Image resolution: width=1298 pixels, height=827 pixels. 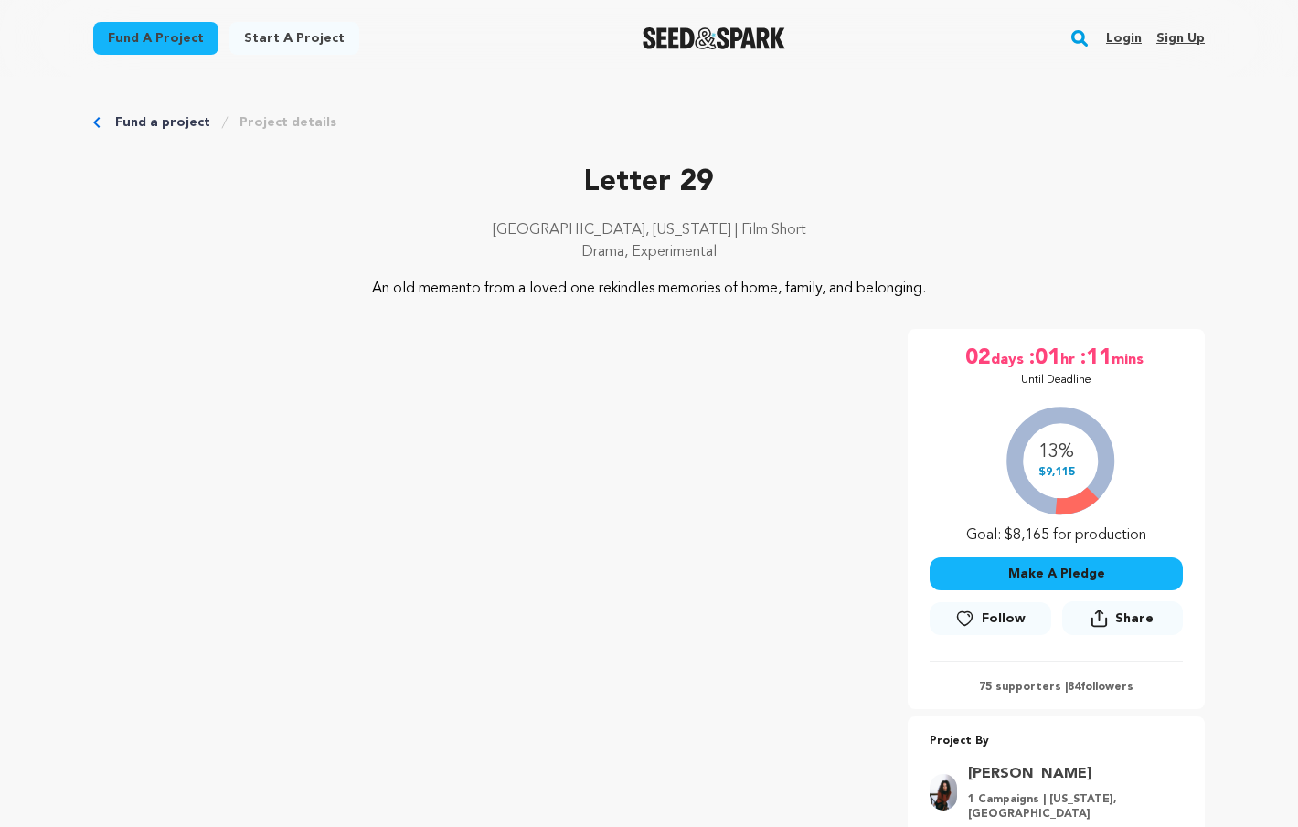 I want to click on p: Drama, Experimental, so click(x=649, y=252).